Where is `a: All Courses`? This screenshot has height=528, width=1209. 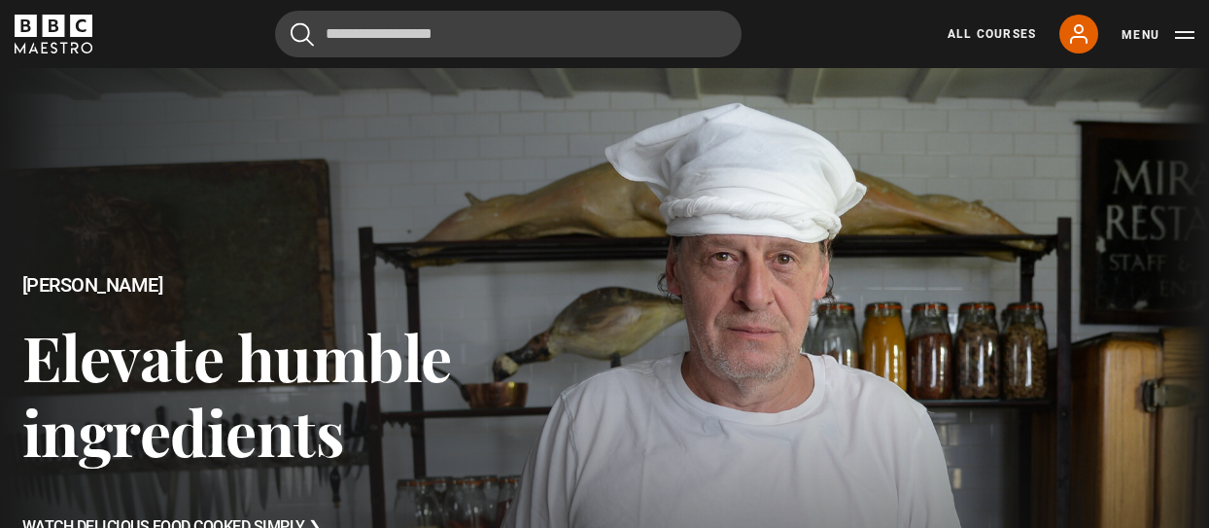 a: All Courses is located at coordinates (992, 34).